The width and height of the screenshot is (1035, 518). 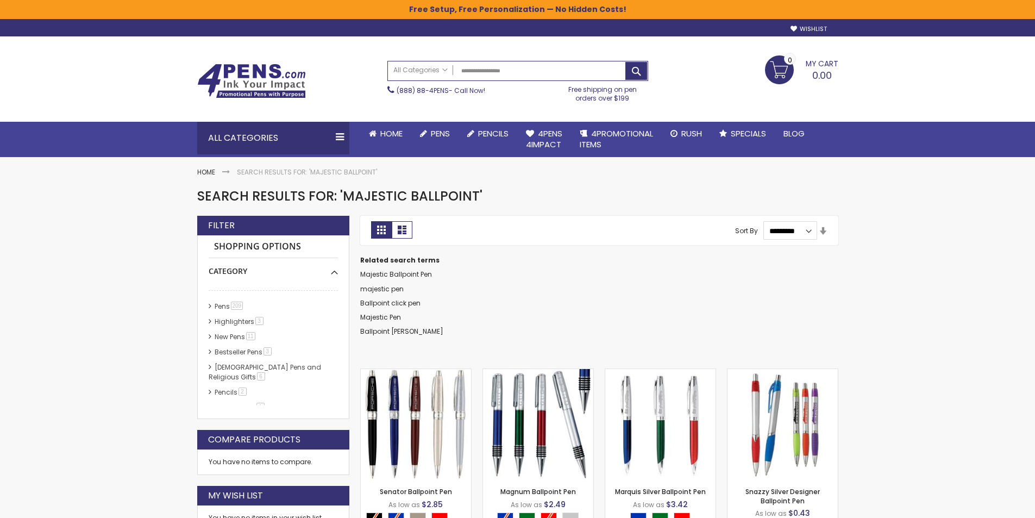 What do you see at coordinates (748, 133) in the screenshot?
I see `span: Specials` at bounding box center [748, 133].